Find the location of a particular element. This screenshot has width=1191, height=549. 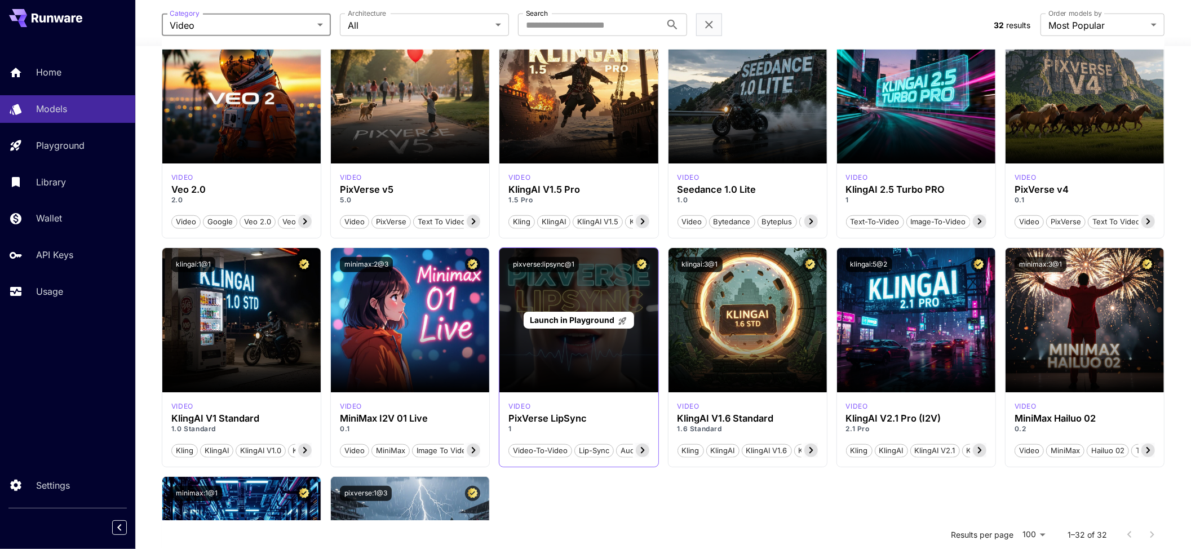

span: KlingAI is located at coordinates (891, 451).